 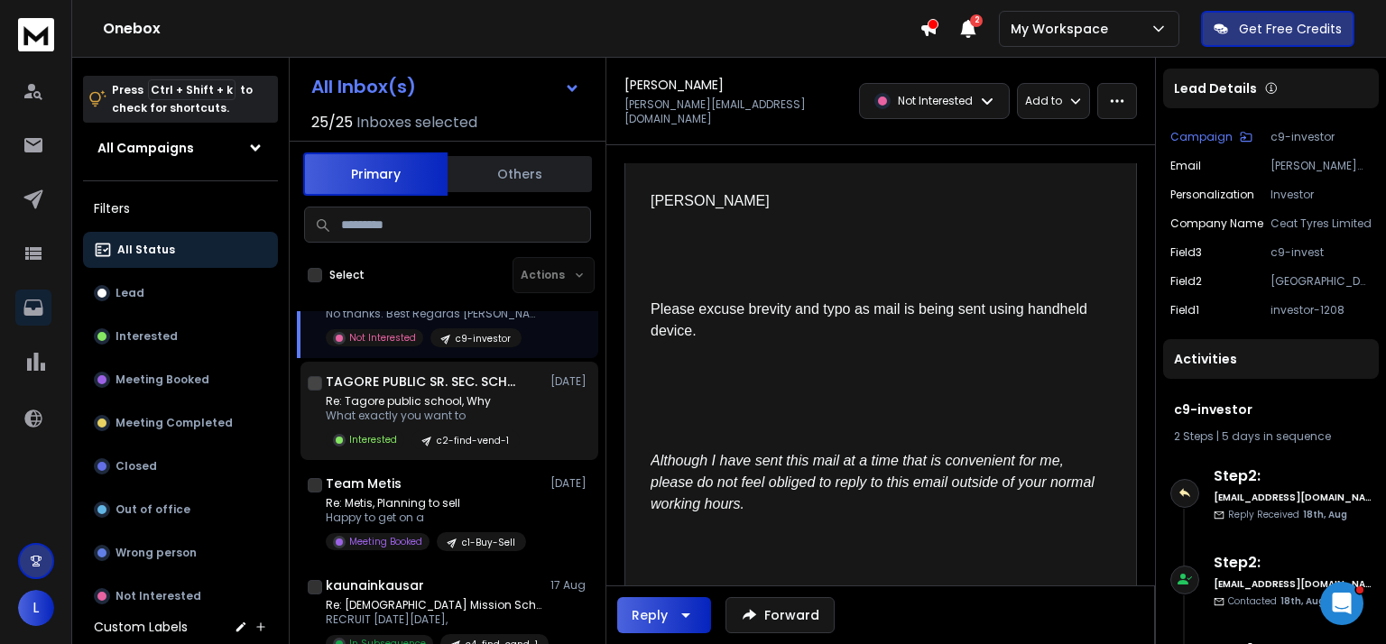 I want to click on p: Get Free Credits, so click(x=1290, y=29).